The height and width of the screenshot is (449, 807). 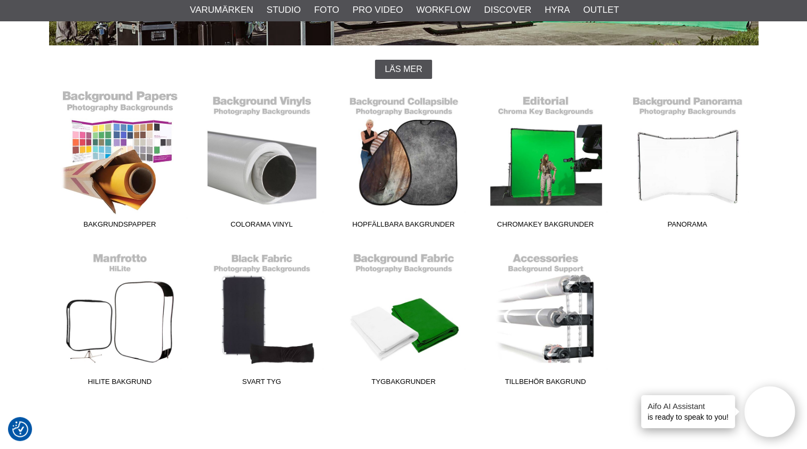 What do you see at coordinates (688, 406) in the screenshot?
I see `h4: Aifo AI Assistant` at bounding box center [688, 406].